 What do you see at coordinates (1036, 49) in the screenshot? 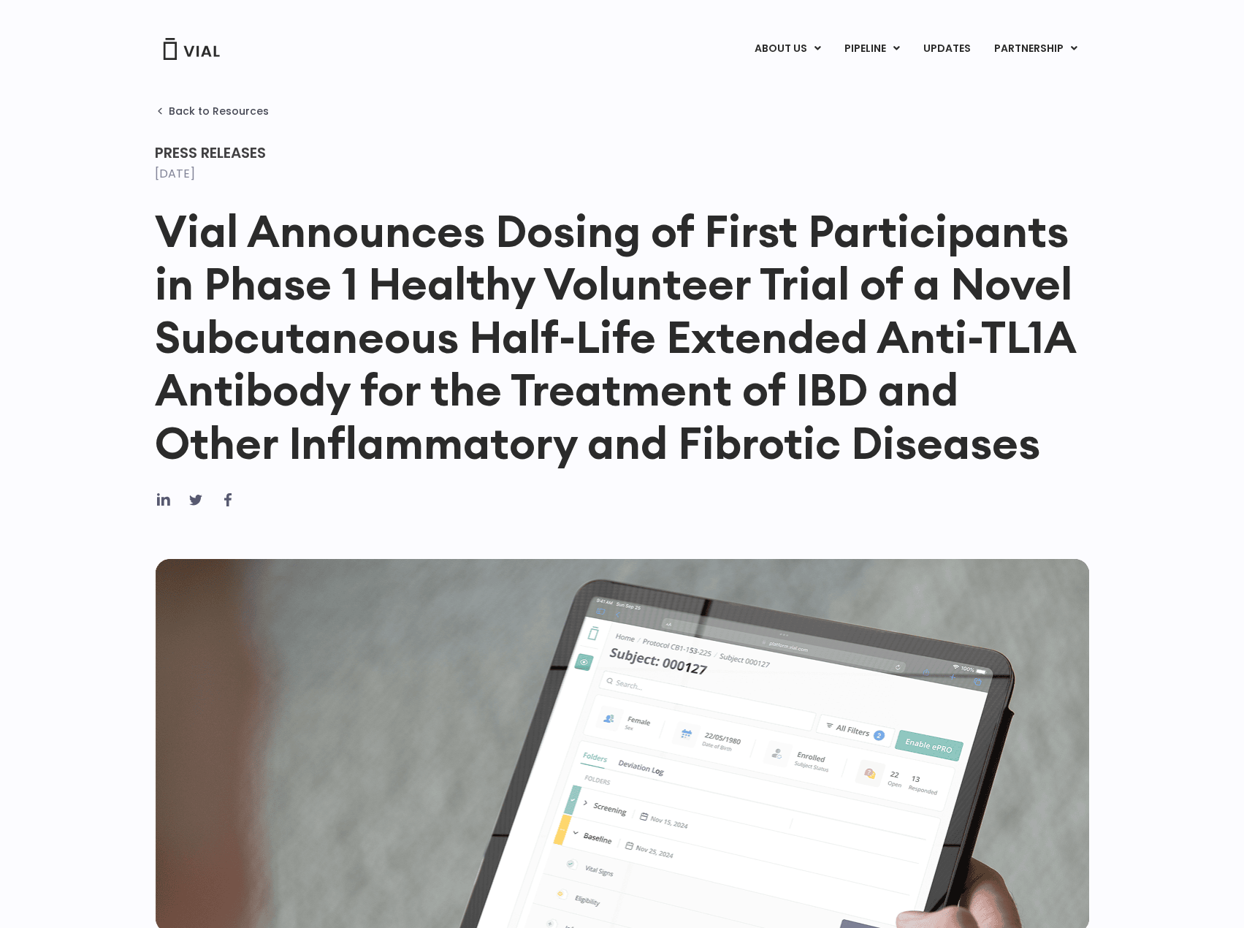
I see `a: PARTNERSHIPMenu Toggle` at bounding box center [1036, 49].